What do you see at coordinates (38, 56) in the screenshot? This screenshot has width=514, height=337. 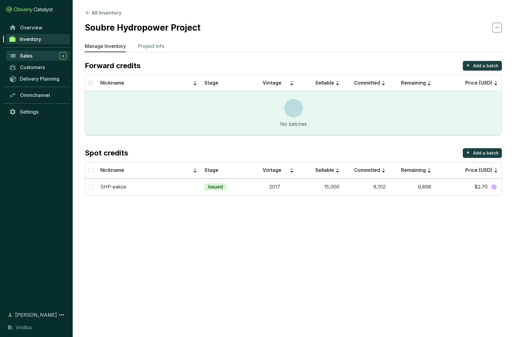 I see `a: Sales` at bounding box center [38, 56].